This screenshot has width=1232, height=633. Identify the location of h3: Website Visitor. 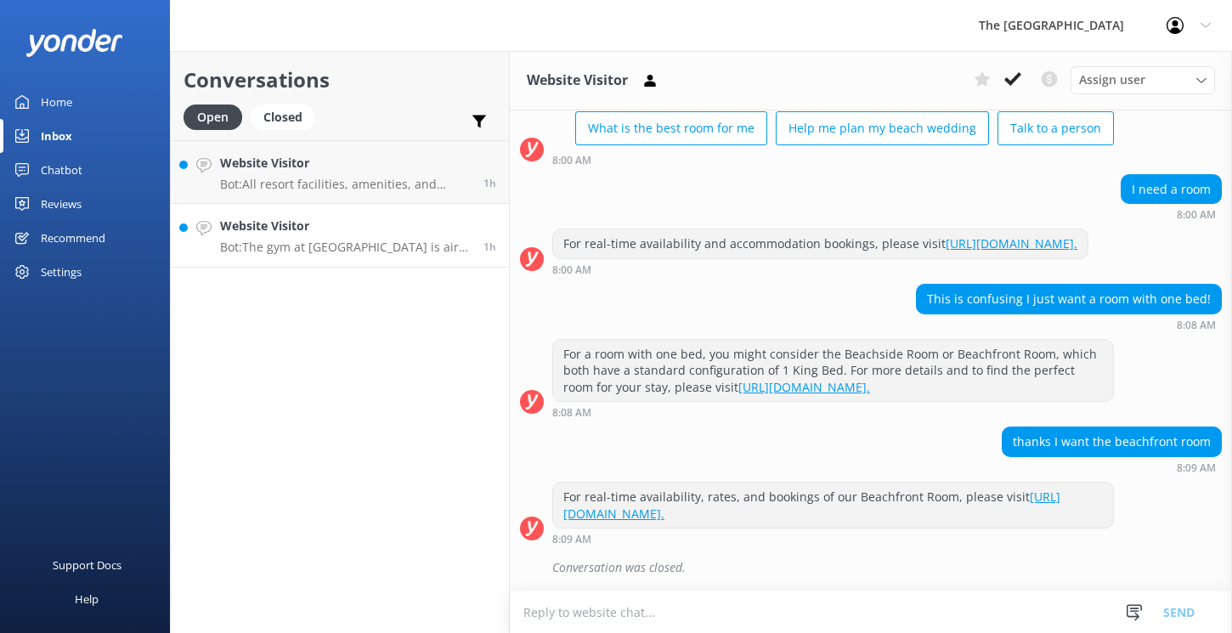
(577, 81).